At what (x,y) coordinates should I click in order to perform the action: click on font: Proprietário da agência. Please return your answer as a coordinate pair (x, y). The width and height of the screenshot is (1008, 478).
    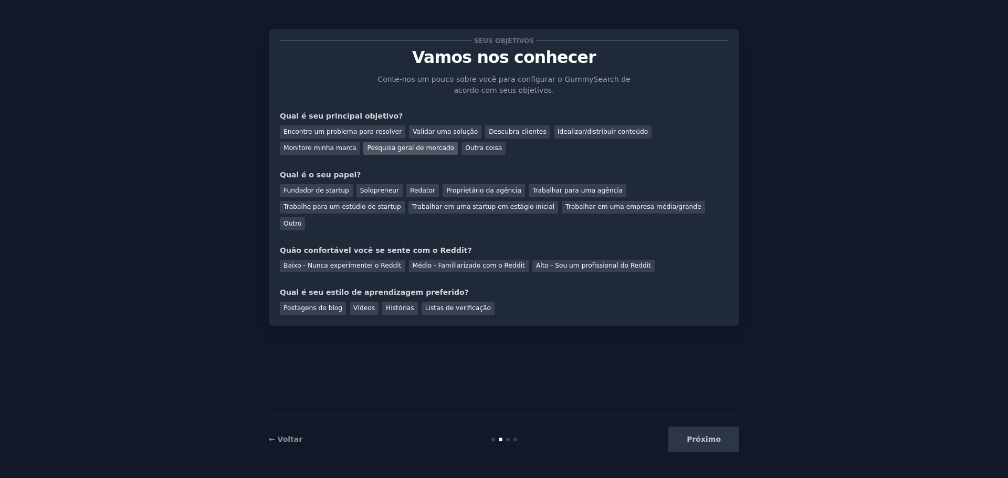
    Looking at the image, I should click on (484, 191).